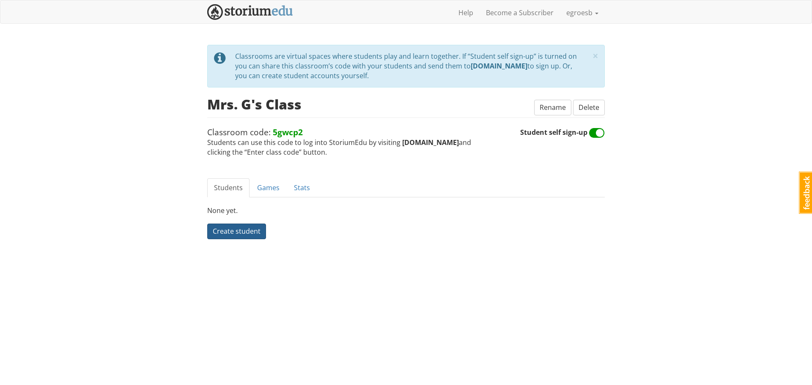 The width and height of the screenshot is (812, 385). What do you see at coordinates (563, 133) in the screenshot?
I see `span: Student self sign-up` at bounding box center [563, 133].